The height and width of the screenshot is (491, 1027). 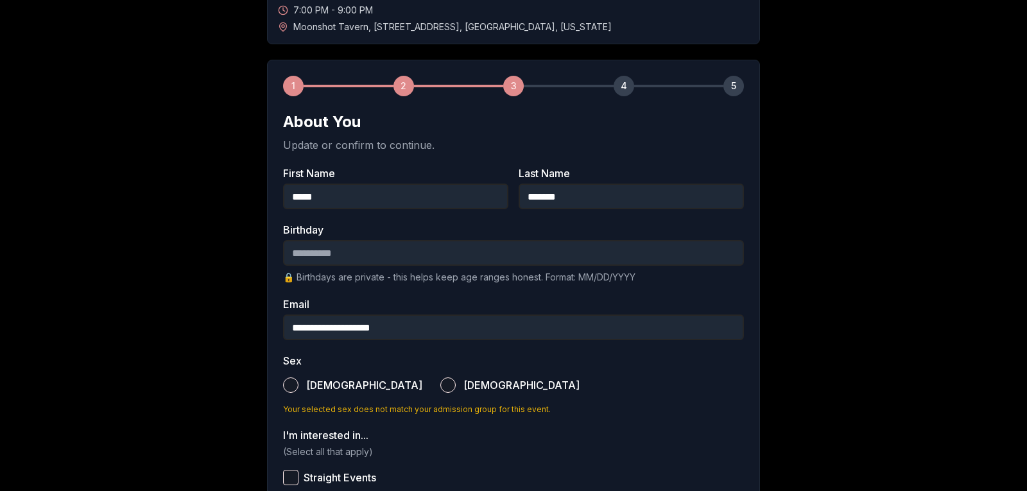 I want to click on label: I'm interested in..., so click(x=513, y=435).